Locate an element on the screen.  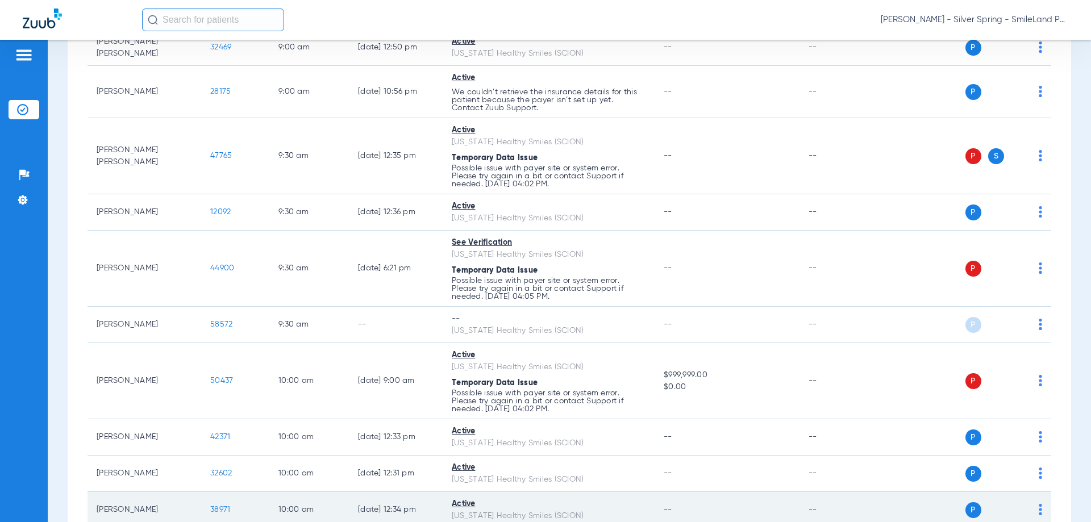
span: $999,999.00 is located at coordinates (727, 375).